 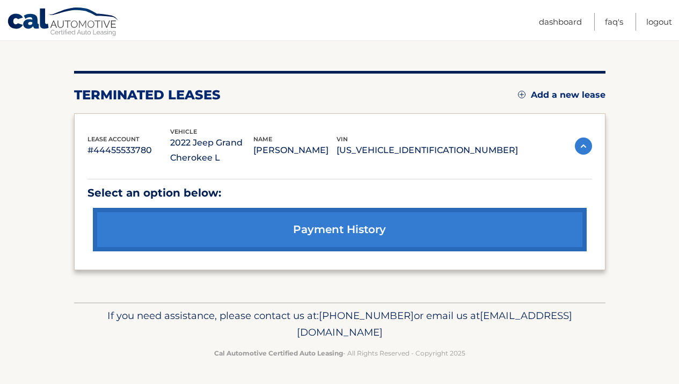 I want to click on a: payment history, so click(x=340, y=229).